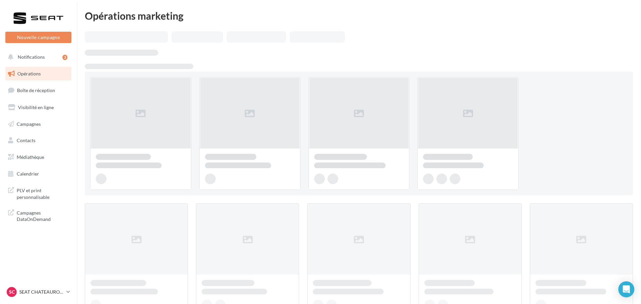 The image size is (641, 304). Describe the element at coordinates (26, 140) in the screenshot. I see `span: Contacts` at that location.